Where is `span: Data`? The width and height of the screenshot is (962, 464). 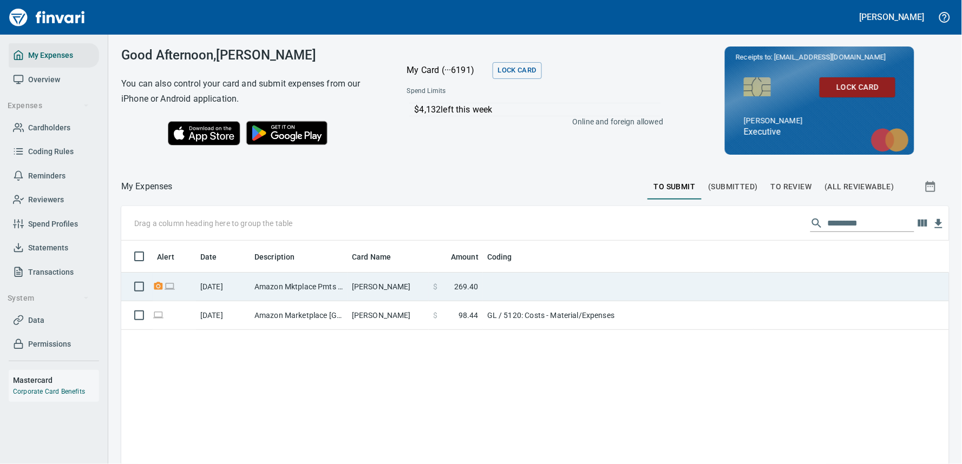
span: Data is located at coordinates (36, 320).